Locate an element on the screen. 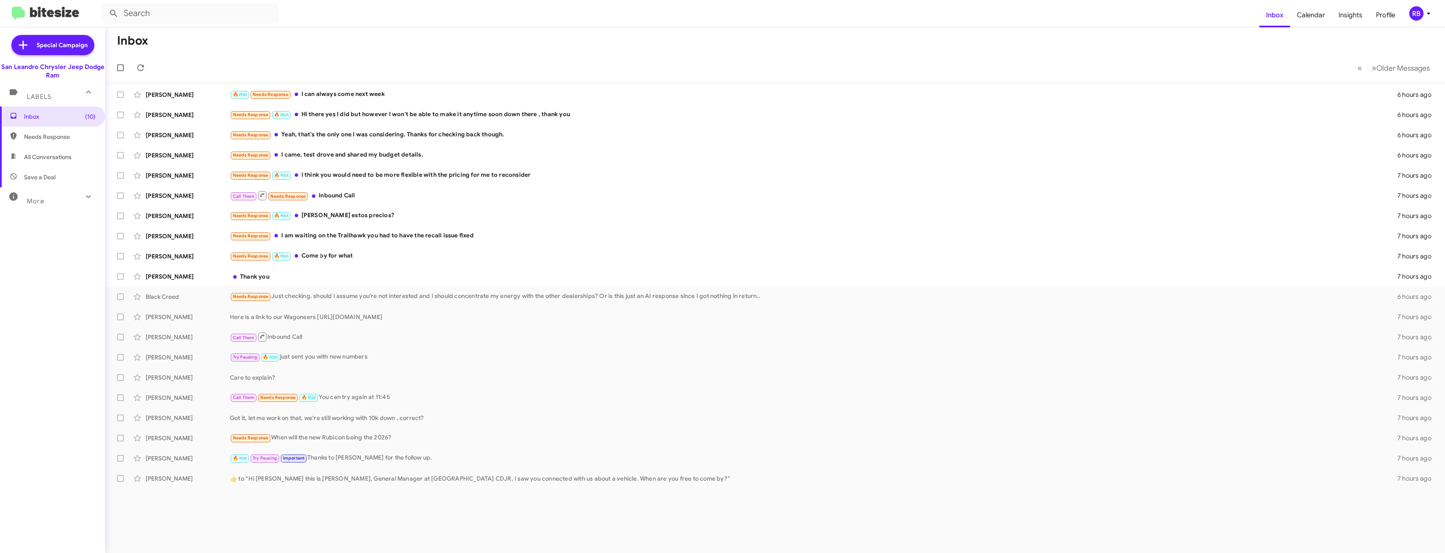 The width and height of the screenshot is (1445, 553). div: RB is located at coordinates (1416, 13).